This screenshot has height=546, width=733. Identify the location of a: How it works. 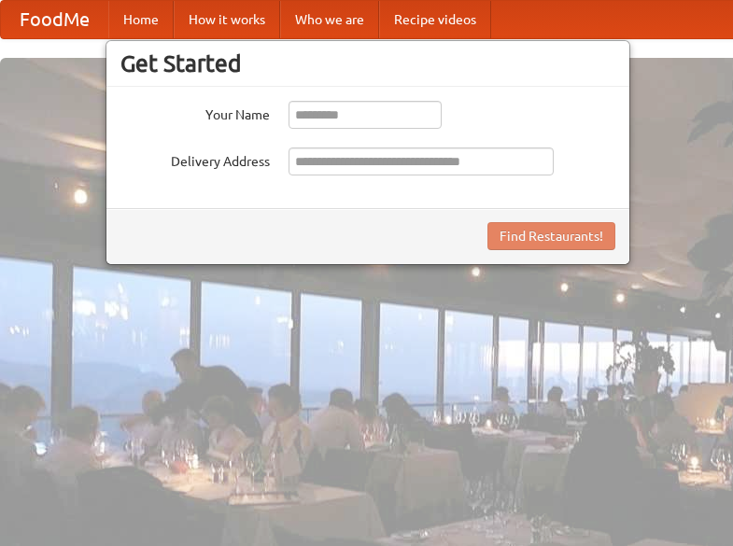
(227, 20).